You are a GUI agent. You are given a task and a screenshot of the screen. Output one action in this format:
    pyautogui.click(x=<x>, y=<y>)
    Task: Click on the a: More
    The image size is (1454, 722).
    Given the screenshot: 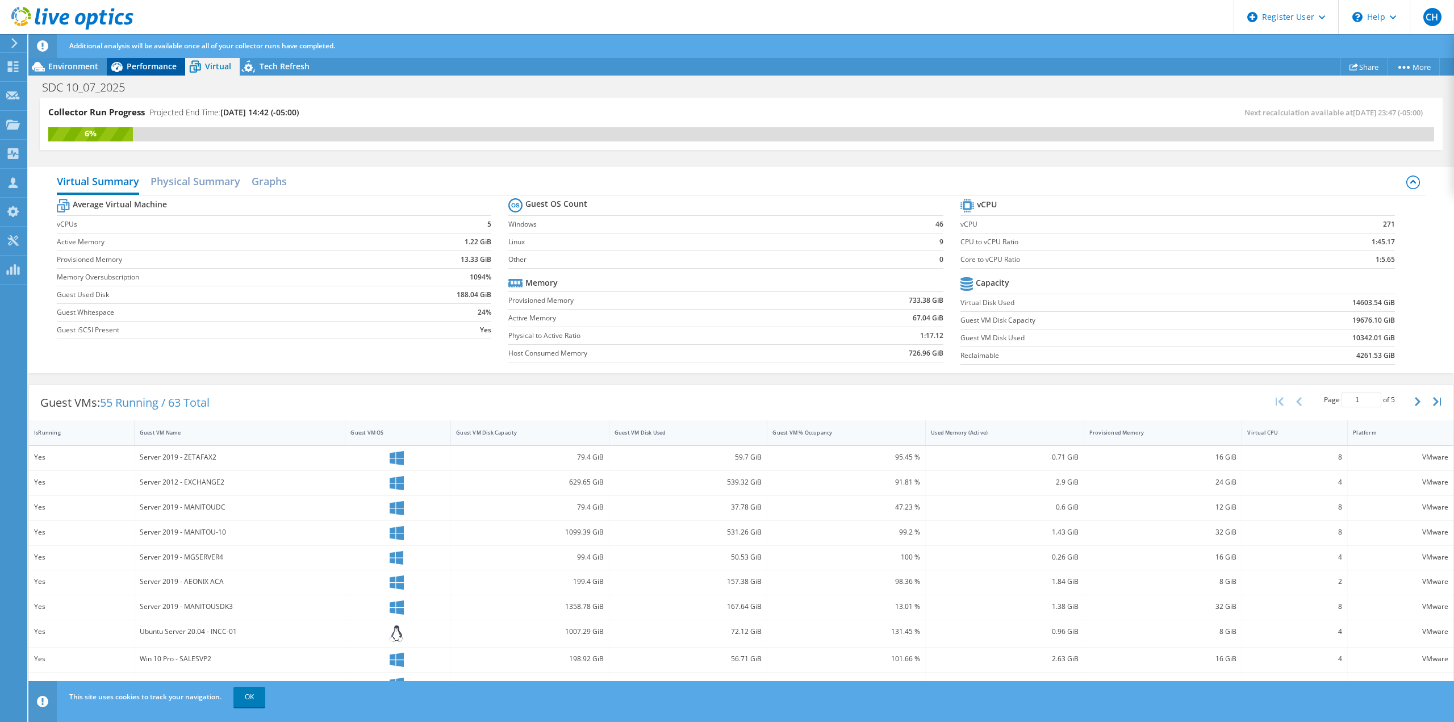 What is the action you would take?
    pyautogui.click(x=1413, y=66)
    